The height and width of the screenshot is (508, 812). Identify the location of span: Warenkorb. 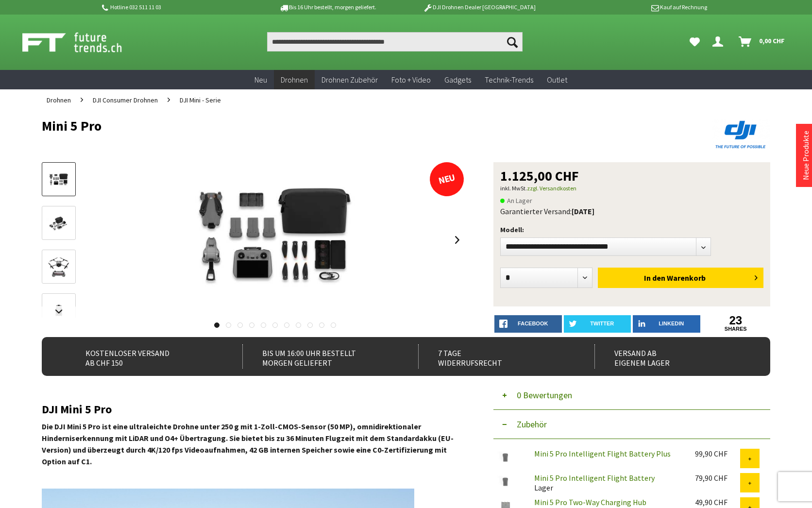
(687, 278).